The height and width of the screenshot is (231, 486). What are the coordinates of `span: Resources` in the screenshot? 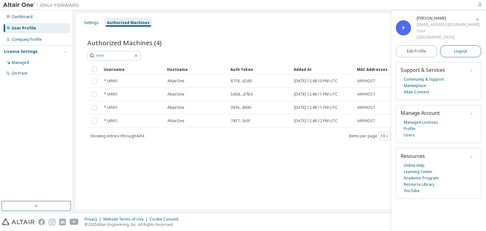 It's located at (413, 156).